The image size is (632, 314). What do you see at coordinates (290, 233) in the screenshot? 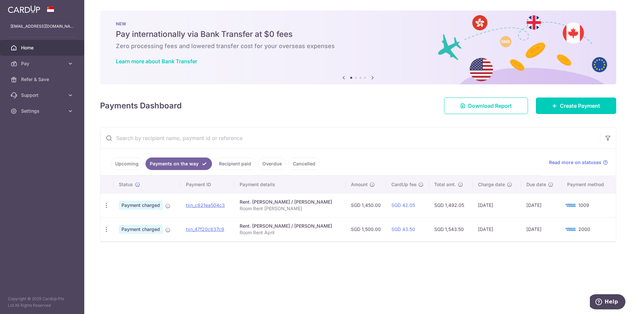
I see `p: Room Rent April` at bounding box center [290, 233].